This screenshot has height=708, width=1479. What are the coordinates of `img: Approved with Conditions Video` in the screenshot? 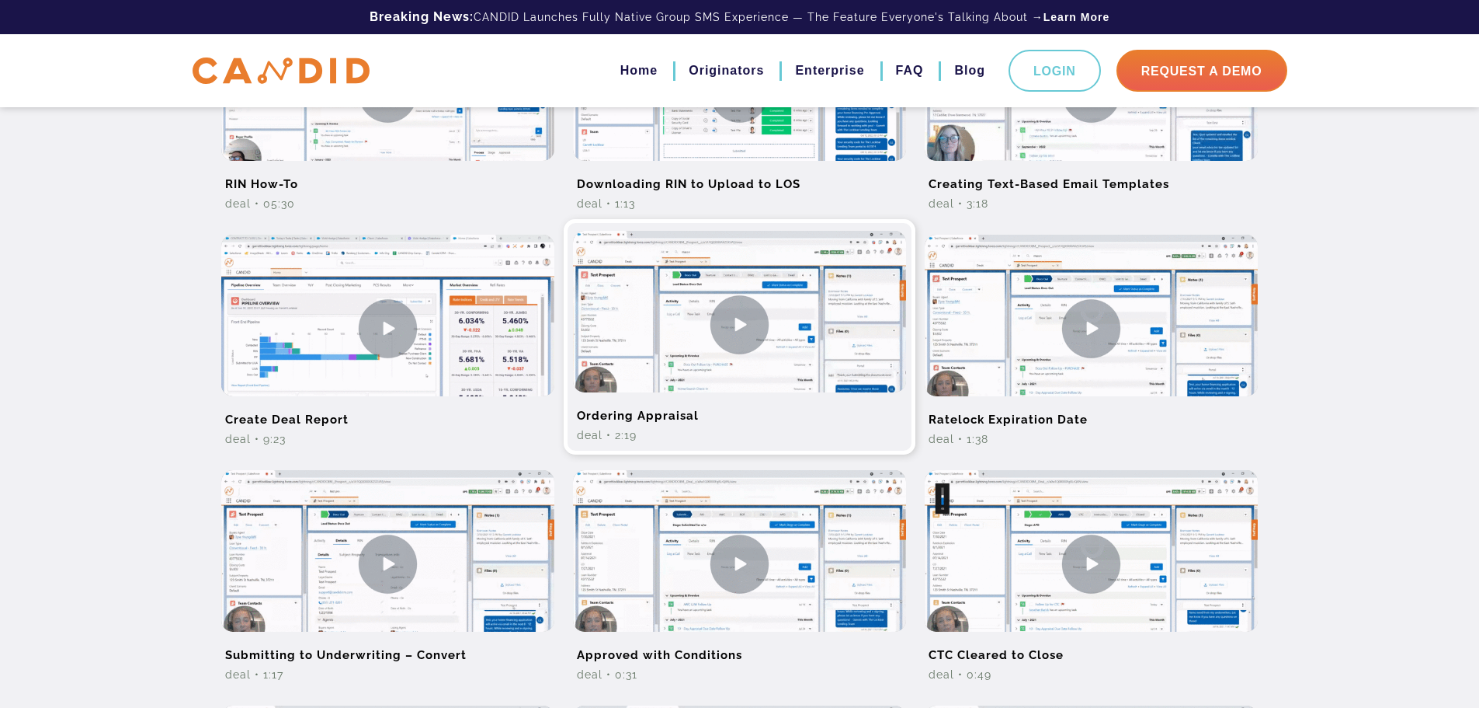 It's located at (739, 563).